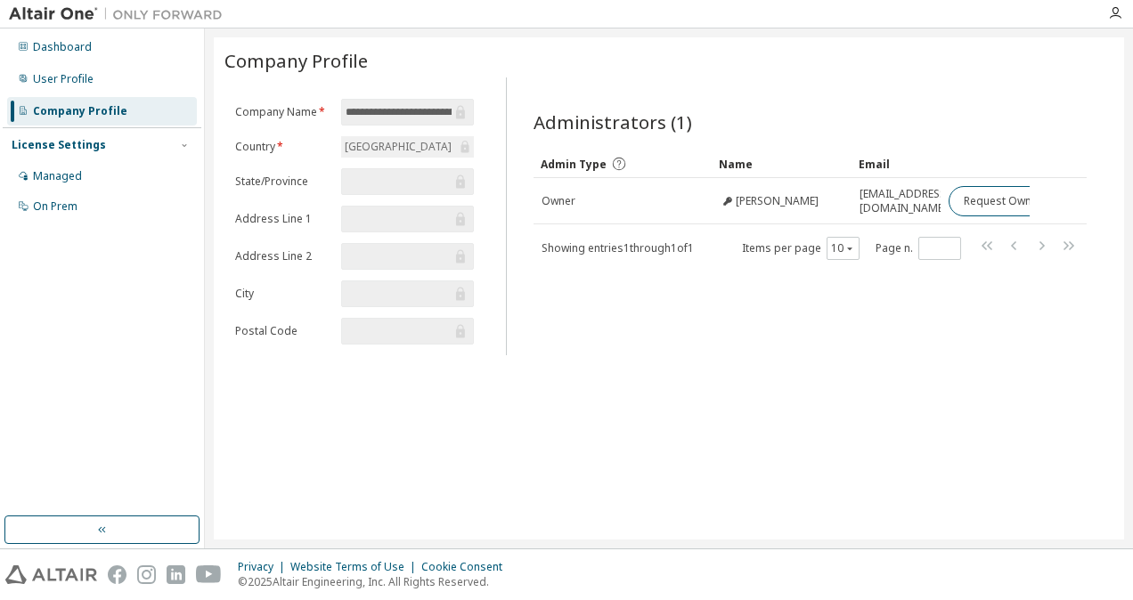 The image size is (1133, 600). What do you see at coordinates (62, 47) in the screenshot?
I see `div: Dashboard` at bounding box center [62, 47].